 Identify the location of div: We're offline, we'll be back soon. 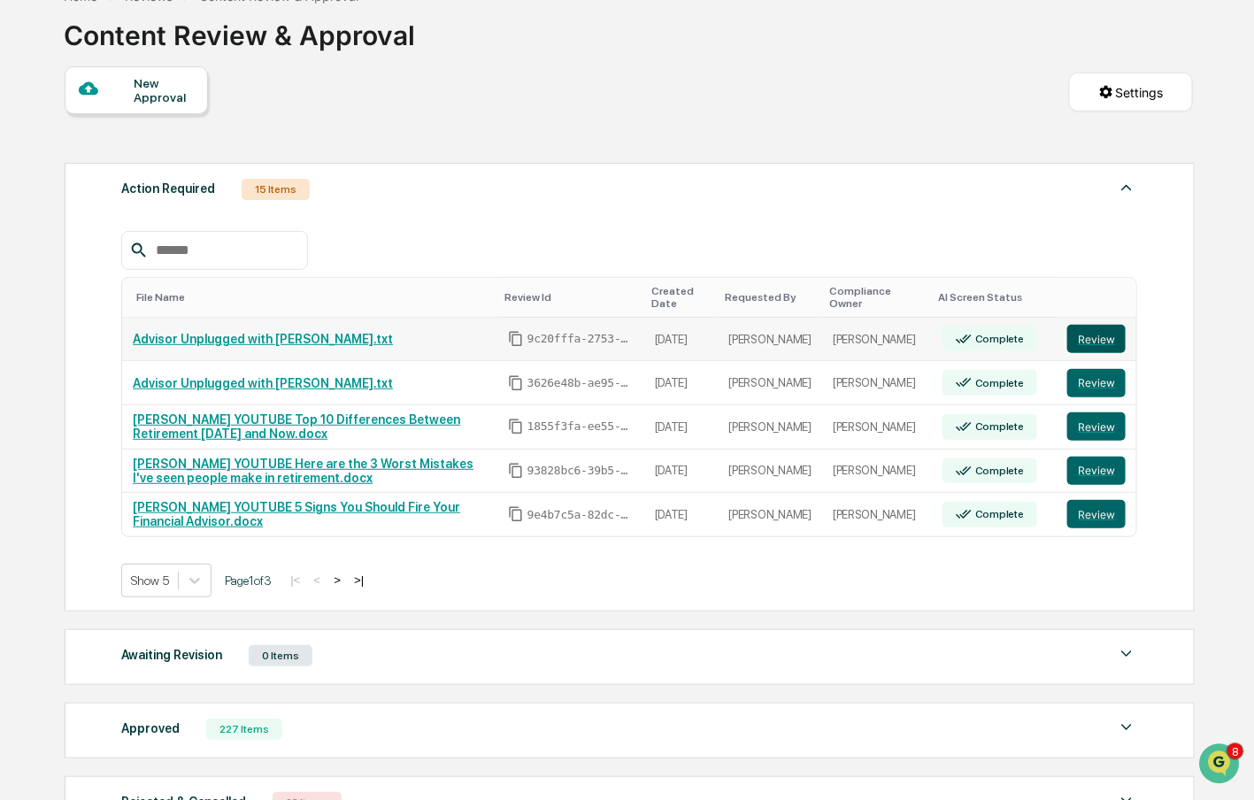
(165, 159).